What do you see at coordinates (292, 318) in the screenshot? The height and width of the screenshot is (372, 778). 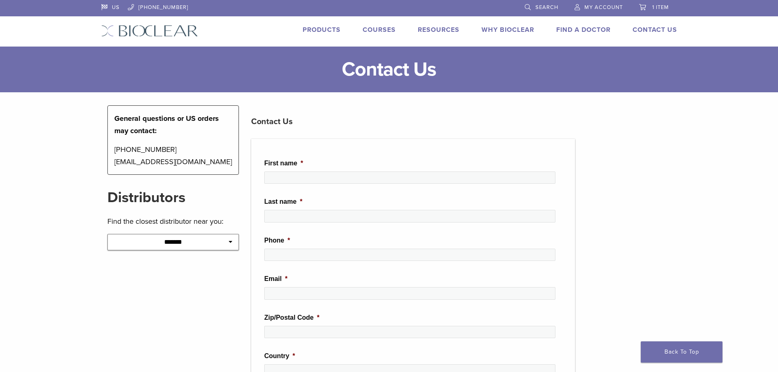 I see `label: Zip/Postal Code` at bounding box center [292, 318].